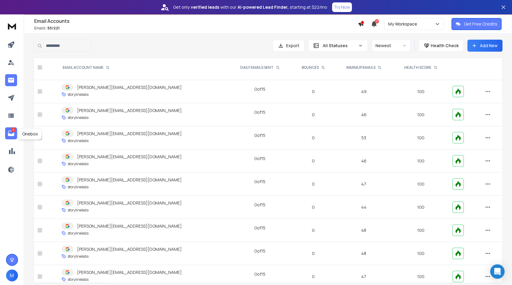 The image size is (512, 285). What do you see at coordinates (364, 207) in the screenshot?
I see `td: 44` at bounding box center [364, 207].